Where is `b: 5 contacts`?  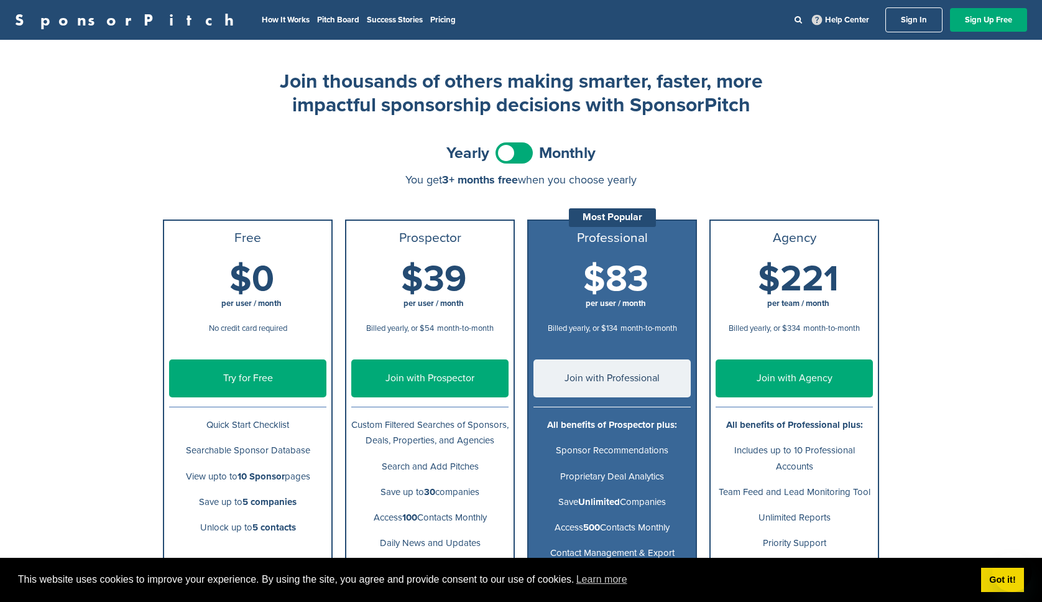
b: 5 contacts is located at coordinates (274, 527).